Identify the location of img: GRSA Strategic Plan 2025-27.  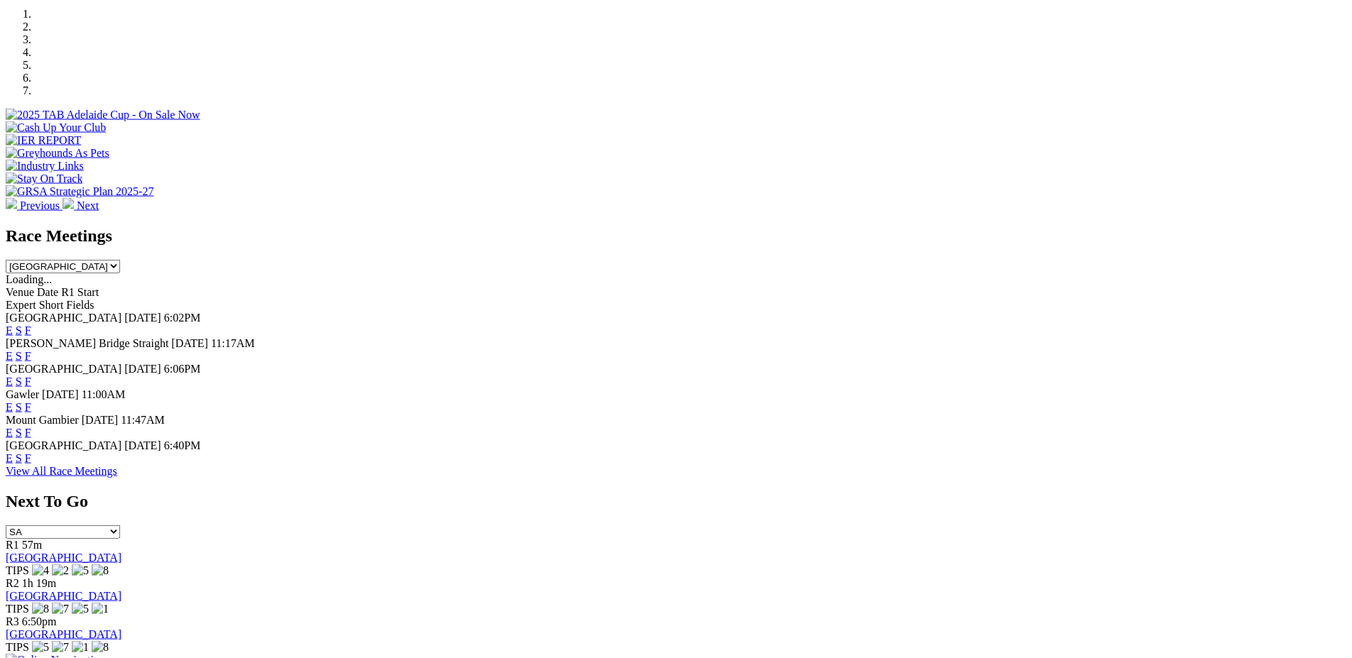
(80, 192).